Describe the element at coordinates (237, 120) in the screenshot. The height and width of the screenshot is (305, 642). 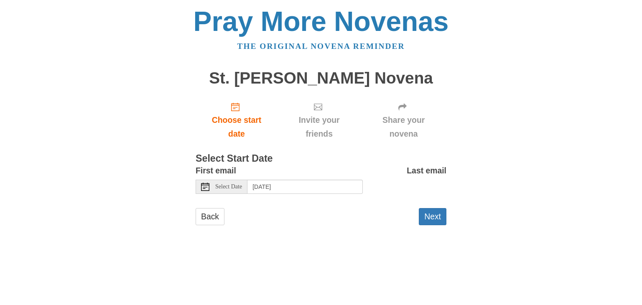
I see `a: Choose start date` at that location.